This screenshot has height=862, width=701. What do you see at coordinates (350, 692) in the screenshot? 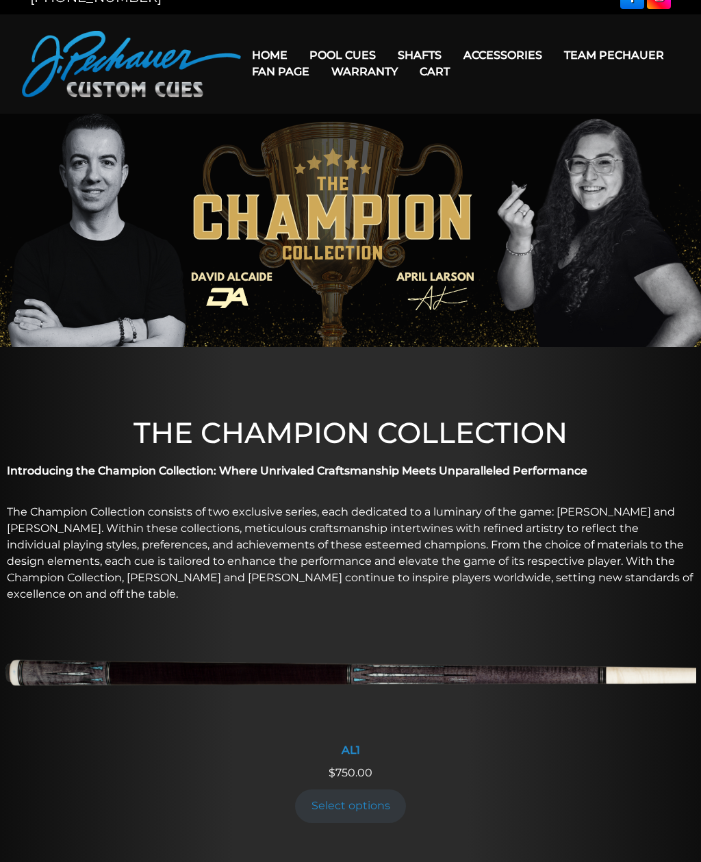
I see `a: AL1 AL1` at bounding box center [350, 692].